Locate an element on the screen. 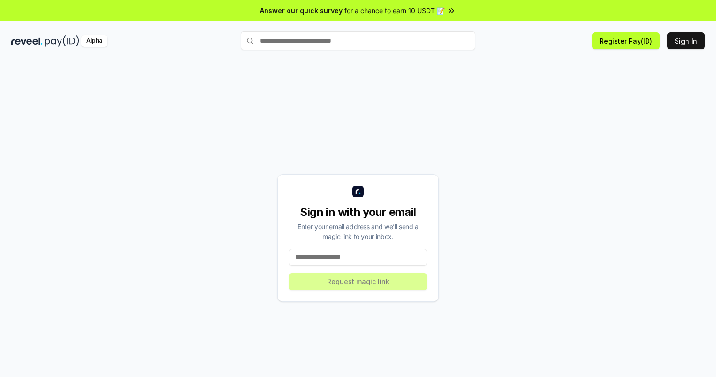 This screenshot has height=377, width=716. div: Enter your email address and we’ll send a magic link to your inbox. is located at coordinates (358, 231).